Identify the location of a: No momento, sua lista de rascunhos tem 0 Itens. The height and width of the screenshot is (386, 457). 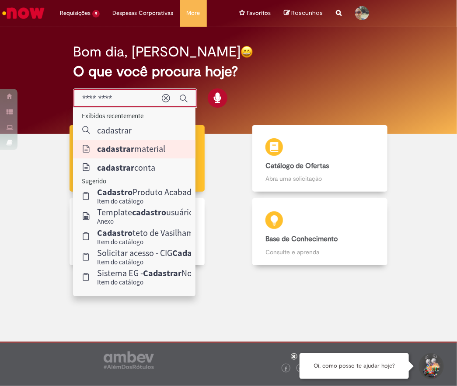
(304, 13).